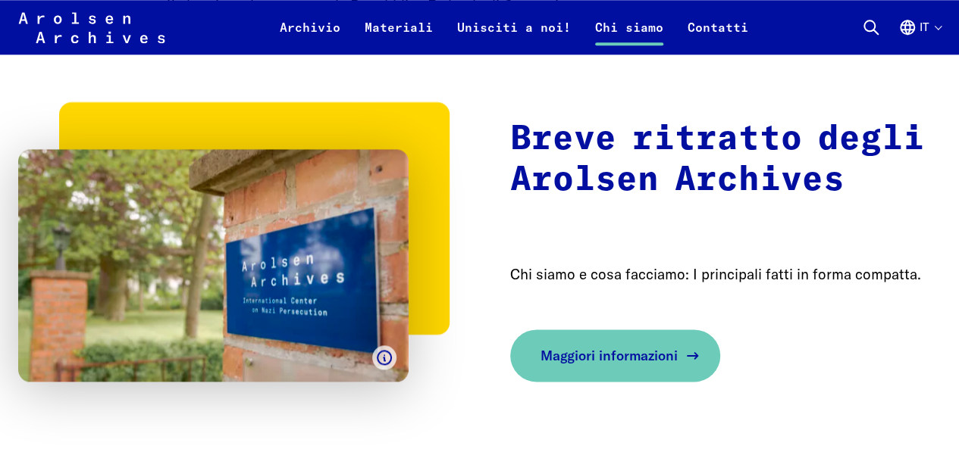 The width and height of the screenshot is (959, 449). Describe the element at coordinates (514, 36) in the screenshot. I see `a: Unisciti a noi!` at that location.